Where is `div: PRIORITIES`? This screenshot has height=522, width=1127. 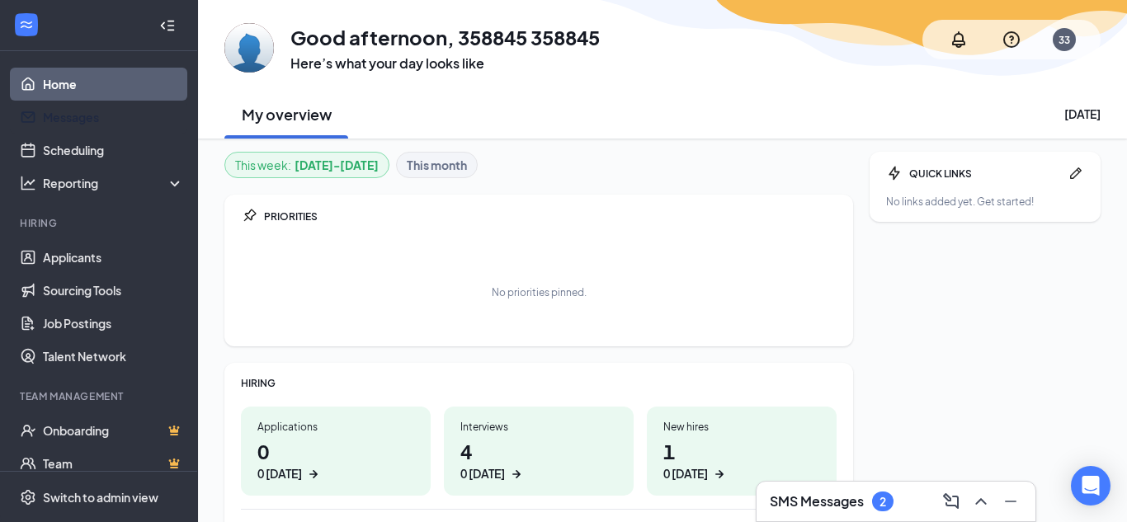 div: PRIORITIES is located at coordinates (550, 216).